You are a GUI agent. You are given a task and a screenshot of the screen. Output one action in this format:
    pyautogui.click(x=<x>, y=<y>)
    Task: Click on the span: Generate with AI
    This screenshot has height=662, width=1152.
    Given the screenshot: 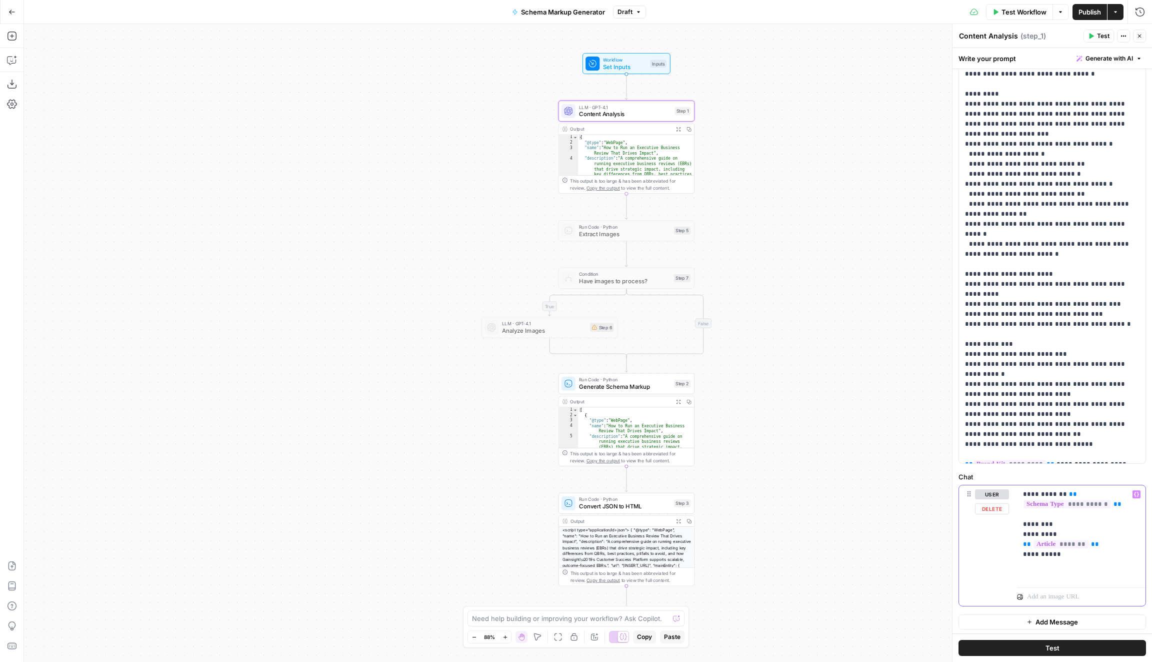 What is the action you would take?
    pyautogui.click(x=1109, y=59)
    